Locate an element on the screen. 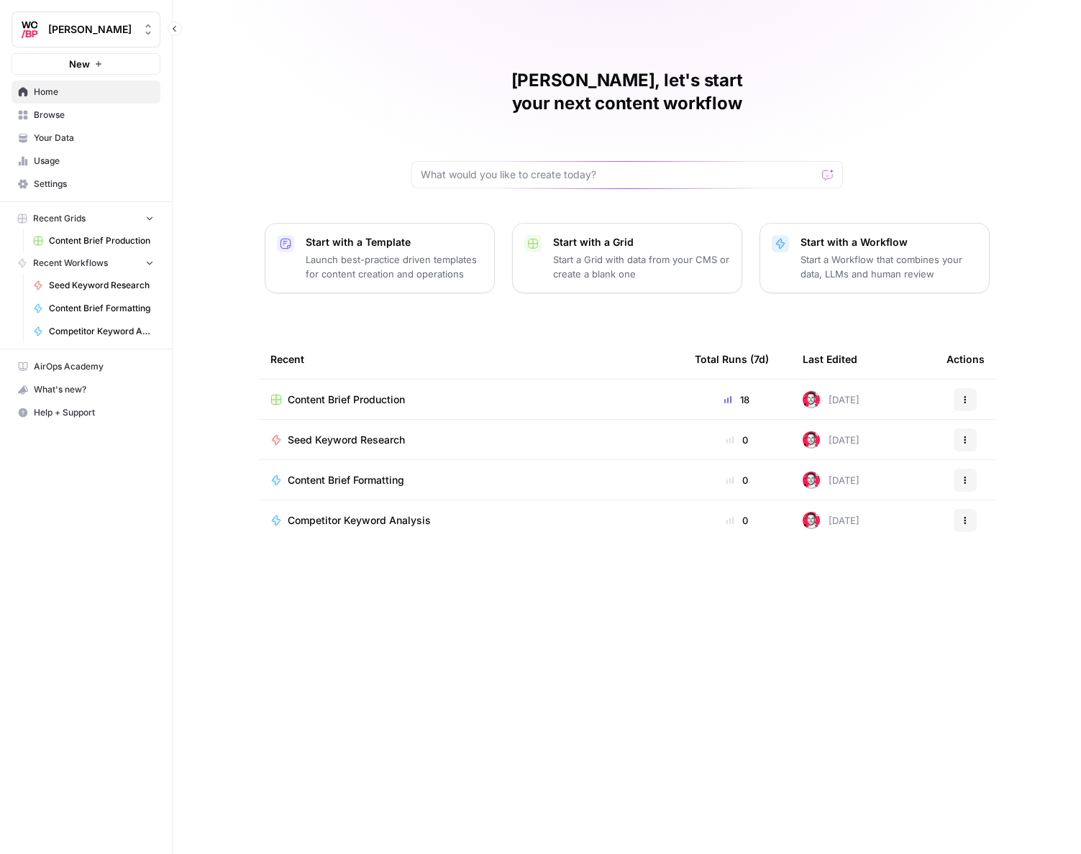 The image size is (1081, 854). p: Launch best-practice driven templates for content creation and operations is located at coordinates (394, 267).